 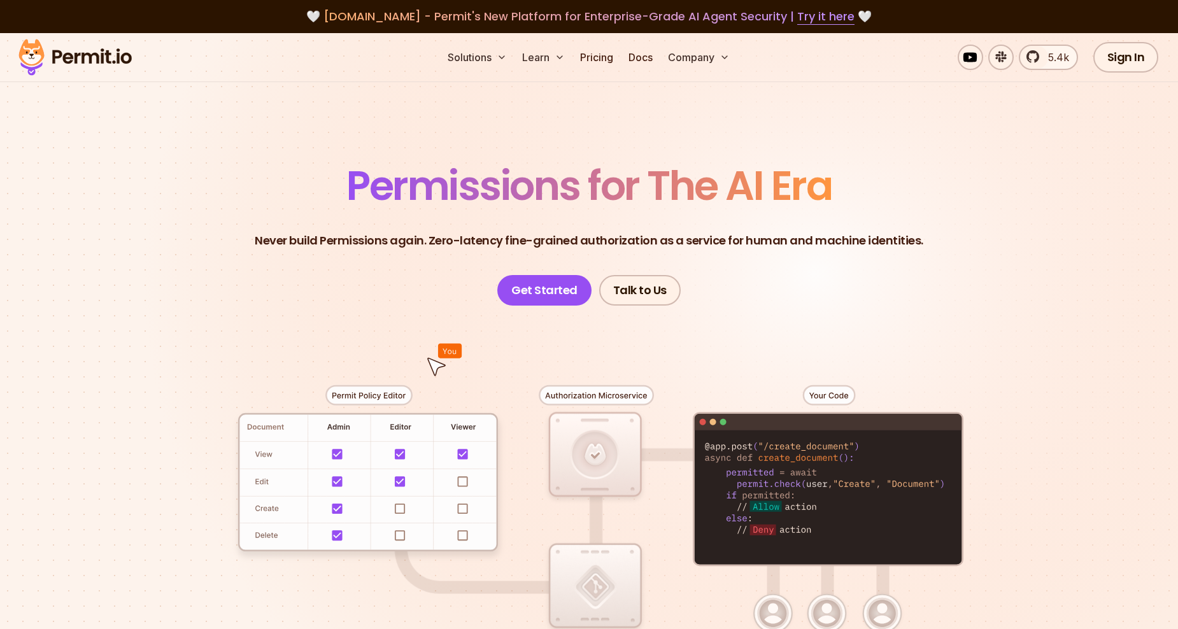 What do you see at coordinates (1126, 57) in the screenshot?
I see `a: Sign In` at bounding box center [1126, 57].